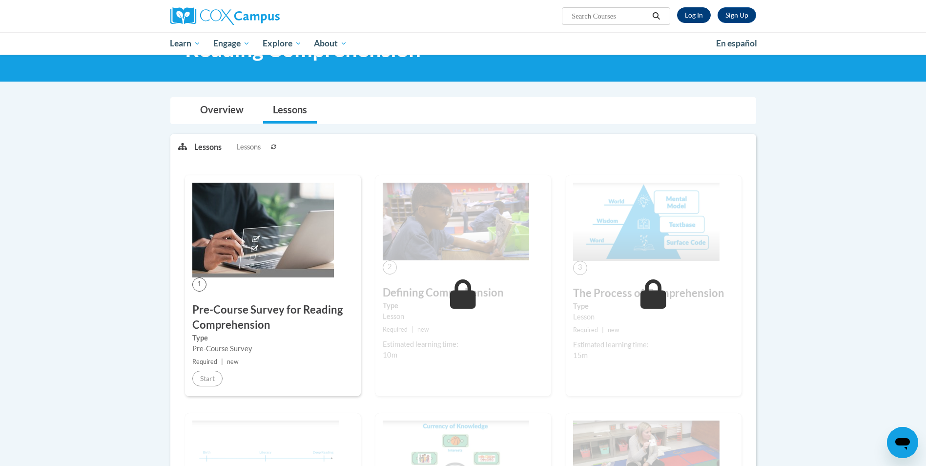  Describe the element at coordinates (390, 267) in the screenshot. I see `span: 2` at that location.